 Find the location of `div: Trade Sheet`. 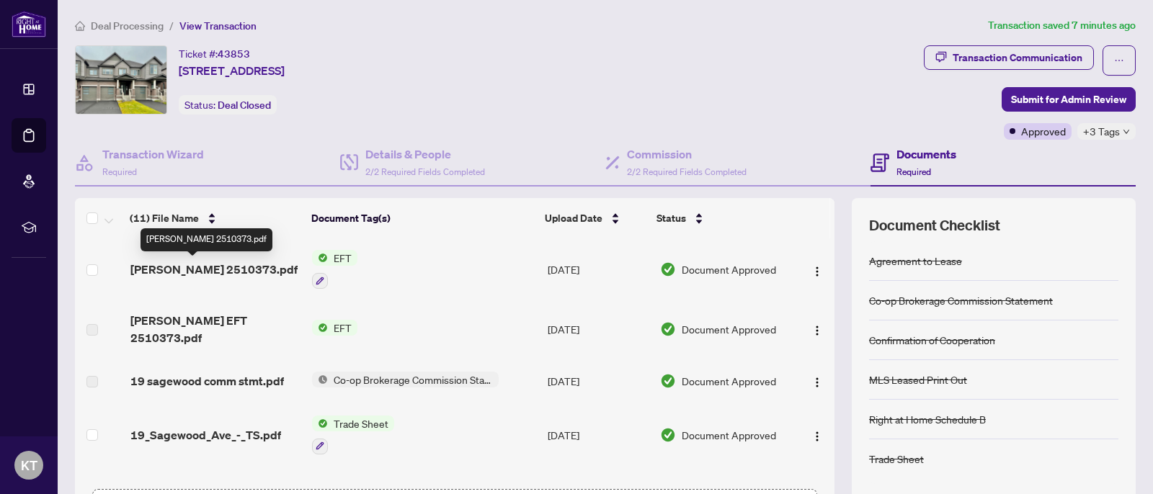

div: Trade Sheet is located at coordinates (897, 459).